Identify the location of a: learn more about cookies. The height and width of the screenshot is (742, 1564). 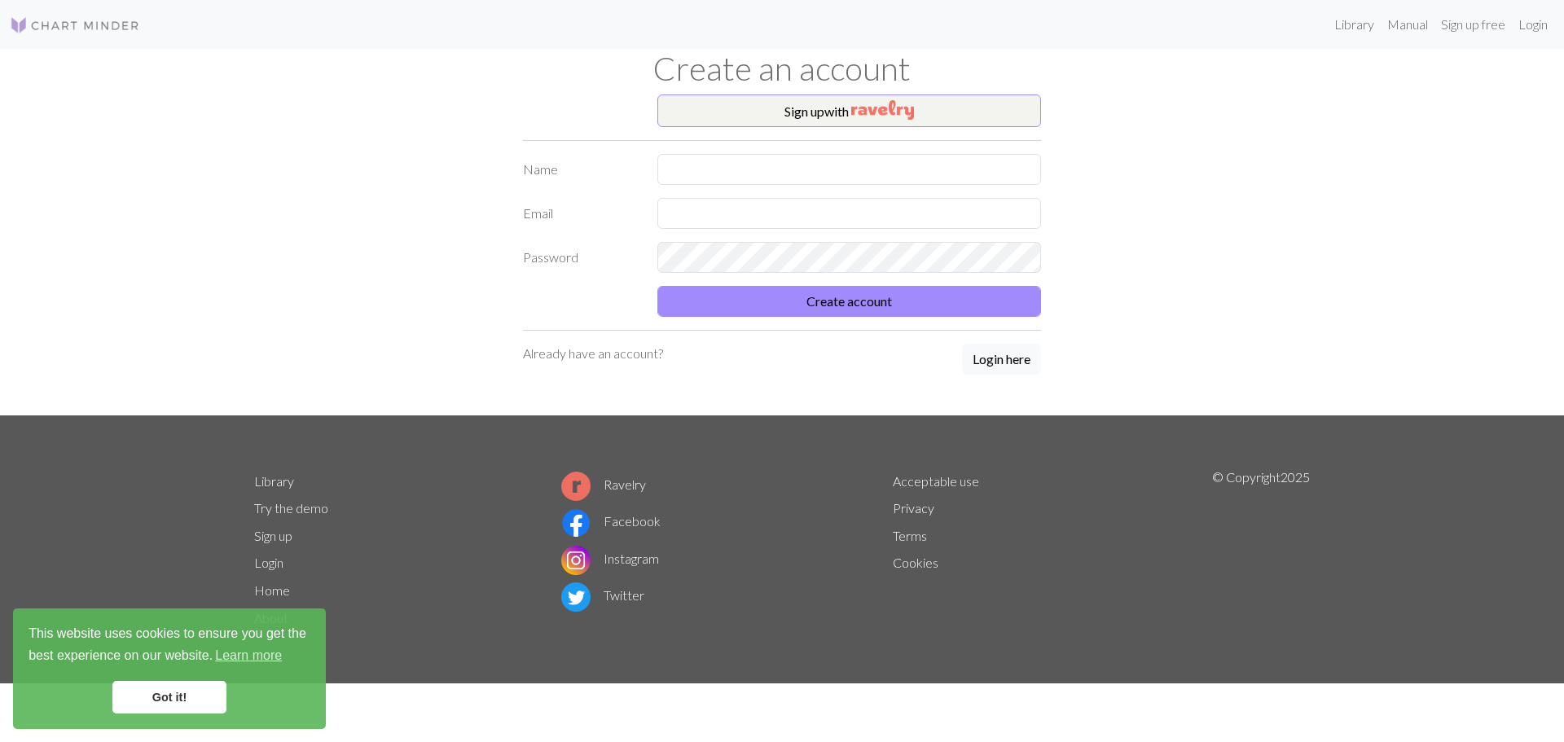
(249, 656).